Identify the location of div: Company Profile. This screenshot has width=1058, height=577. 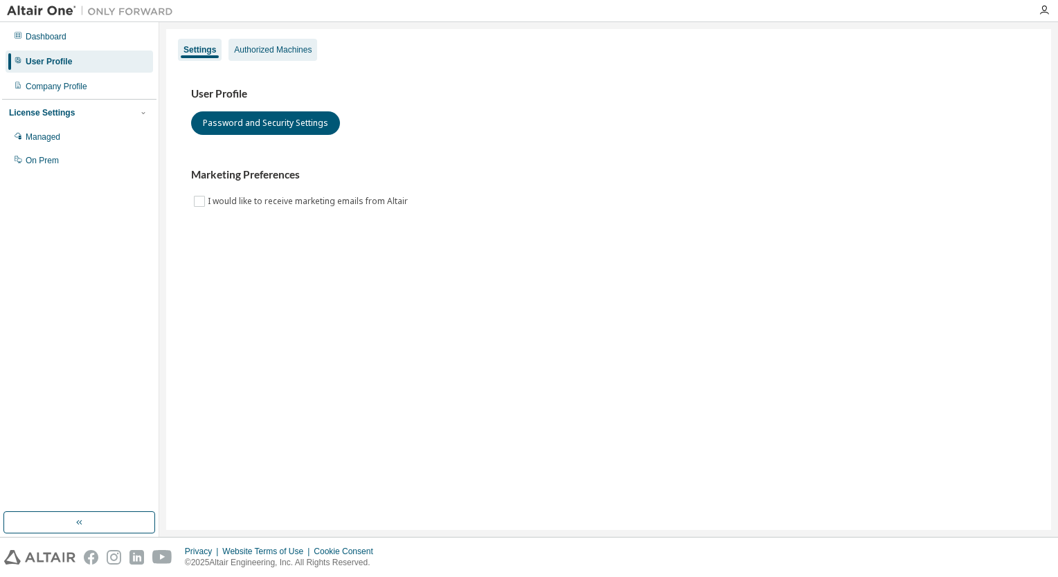
(56, 87).